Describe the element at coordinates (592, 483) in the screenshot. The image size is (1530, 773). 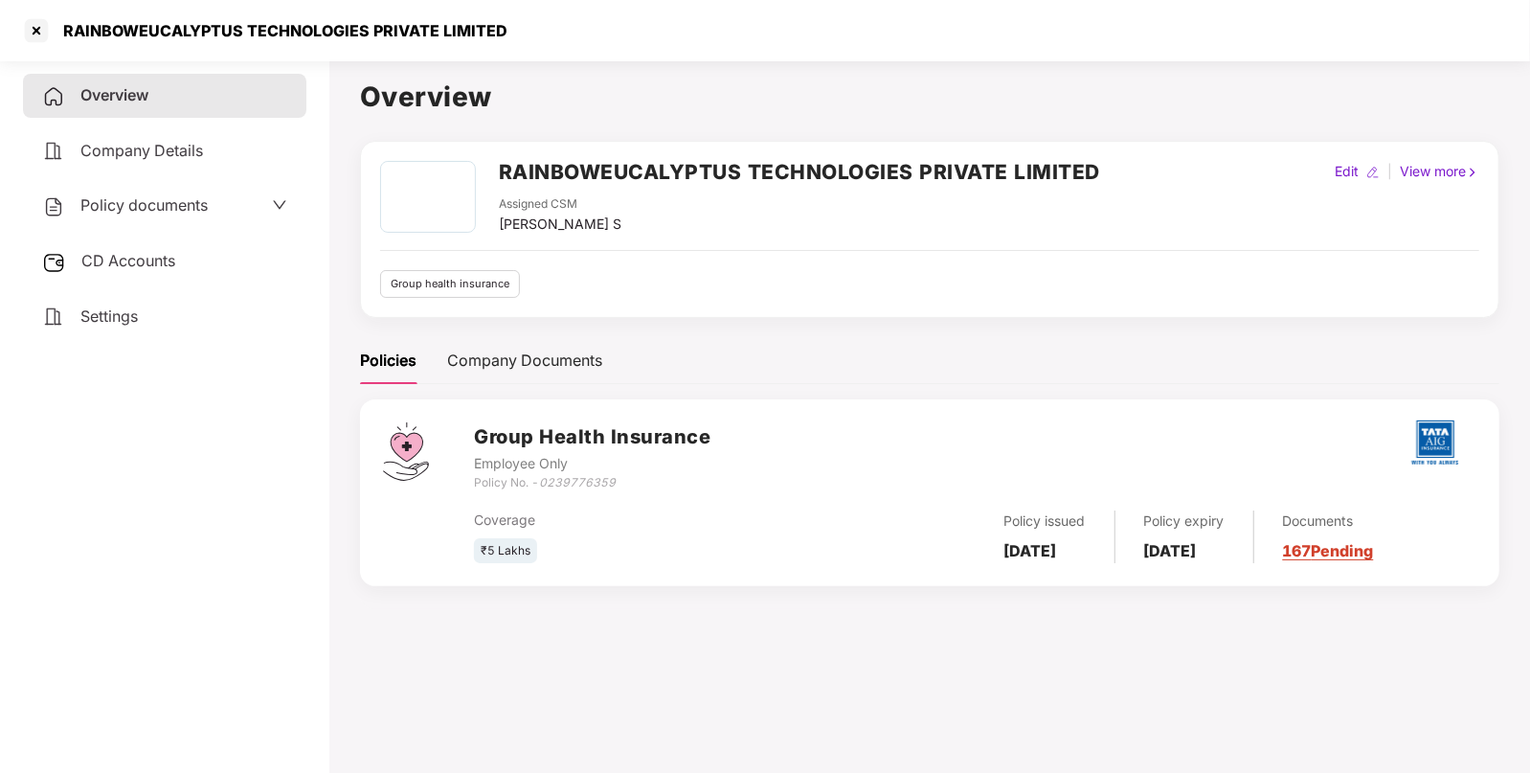
I see `div: Policy No. -` at that location.